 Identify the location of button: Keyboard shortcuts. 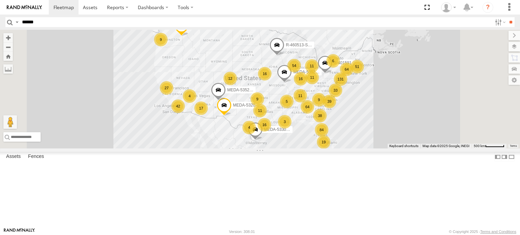
(404, 146).